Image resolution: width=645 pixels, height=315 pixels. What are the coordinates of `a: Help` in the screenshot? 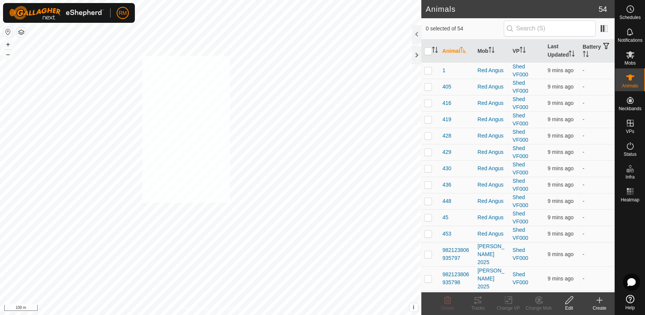 It's located at (630, 302).